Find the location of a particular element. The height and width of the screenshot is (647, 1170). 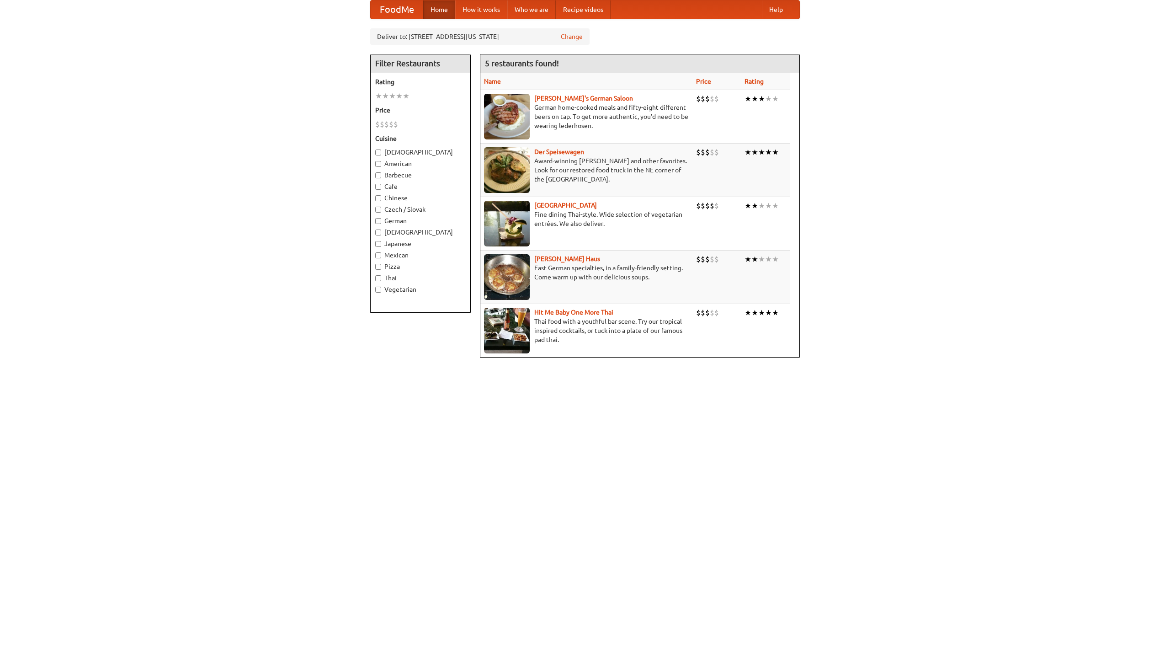

label: Cafe is located at coordinates (420, 186).